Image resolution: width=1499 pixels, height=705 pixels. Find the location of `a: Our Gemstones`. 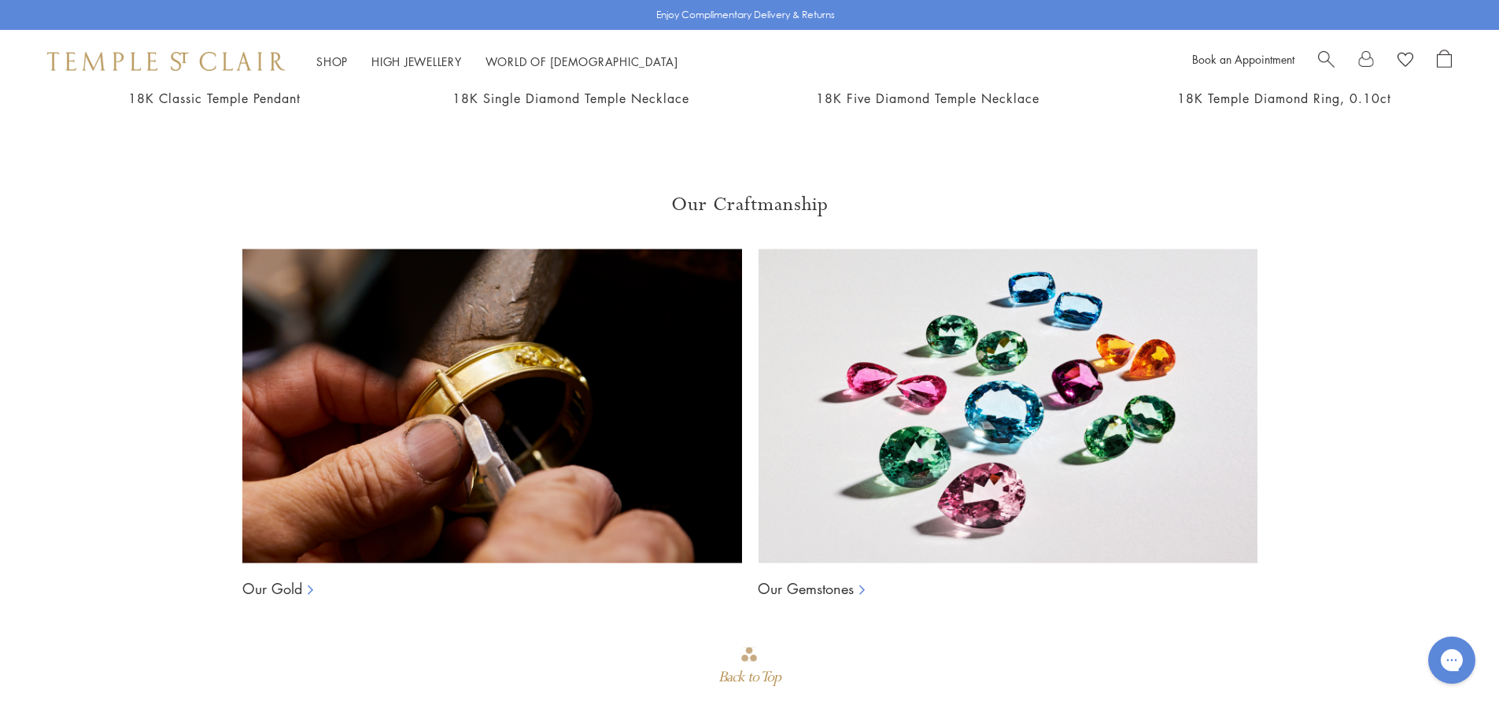

a: Our Gemstones is located at coordinates (806, 589).